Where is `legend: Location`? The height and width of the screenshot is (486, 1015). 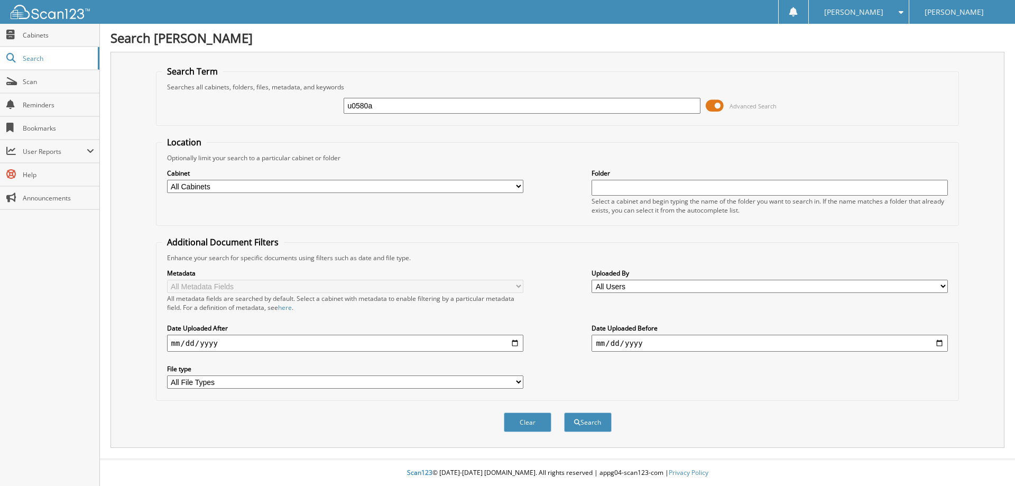
legend: Location is located at coordinates (184, 142).